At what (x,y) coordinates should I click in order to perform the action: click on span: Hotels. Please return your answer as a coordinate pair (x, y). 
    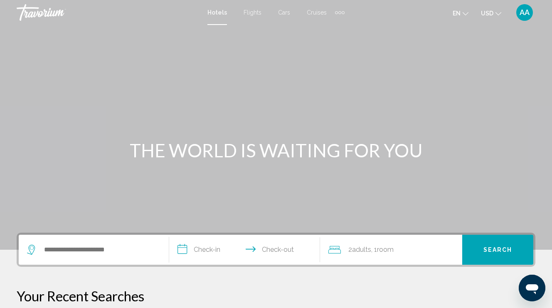
    Looking at the image, I should click on (217, 12).